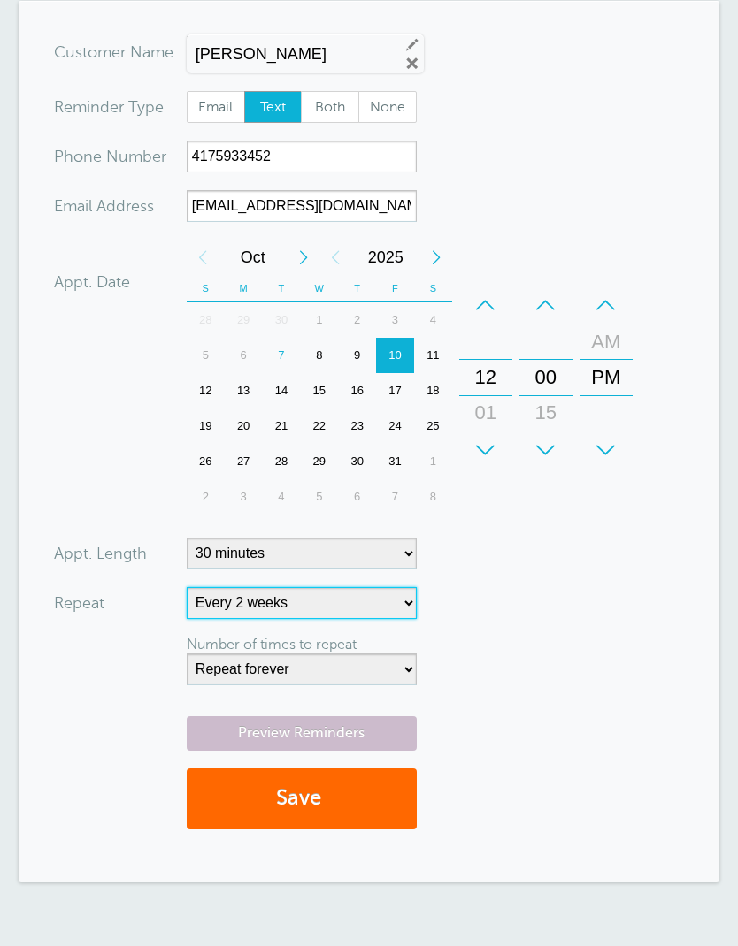  Describe the element at coordinates (112, 52) in the screenshot. I see `span: tomer N` at that location.